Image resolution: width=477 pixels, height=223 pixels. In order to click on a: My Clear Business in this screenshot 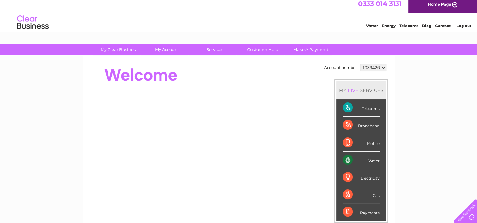, I will do `click(119, 50)`.